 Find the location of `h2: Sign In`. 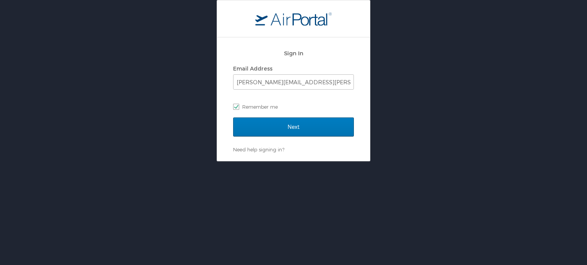

h2: Sign In is located at coordinates (293, 53).